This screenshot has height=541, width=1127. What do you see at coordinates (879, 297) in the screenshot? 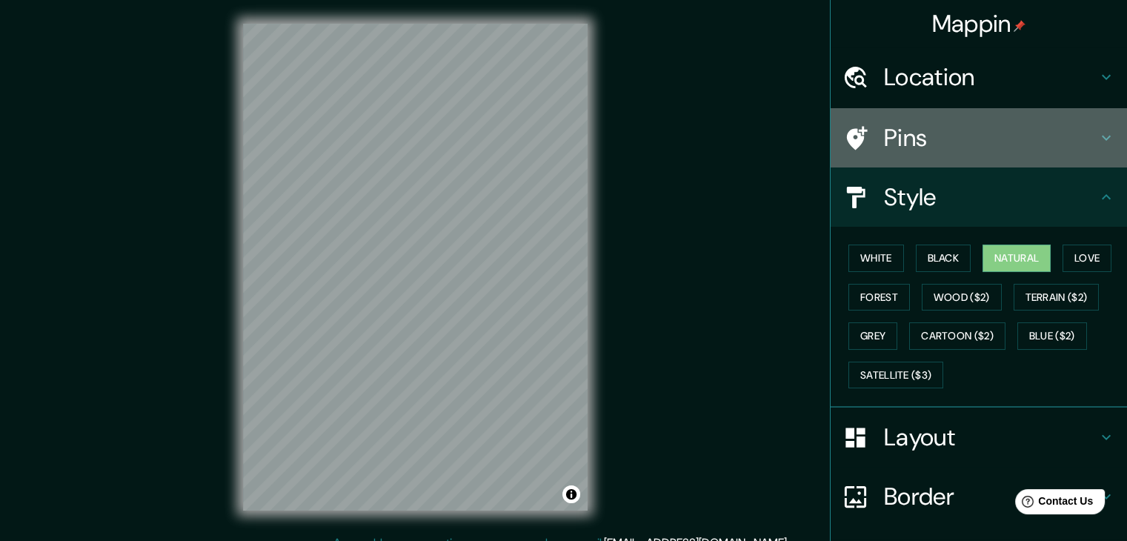
I see `button: Forest` at bounding box center [879, 297].